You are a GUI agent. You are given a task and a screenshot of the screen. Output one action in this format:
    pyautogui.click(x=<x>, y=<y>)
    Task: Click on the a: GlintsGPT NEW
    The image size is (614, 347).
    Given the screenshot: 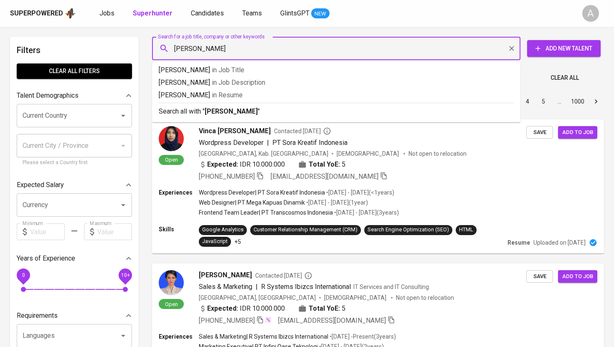 What is the action you would take?
    pyautogui.click(x=305, y=13)
    